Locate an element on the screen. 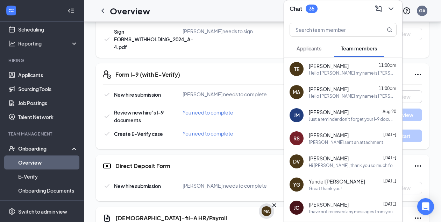  a: Overview is located at coordinates (48, 162).